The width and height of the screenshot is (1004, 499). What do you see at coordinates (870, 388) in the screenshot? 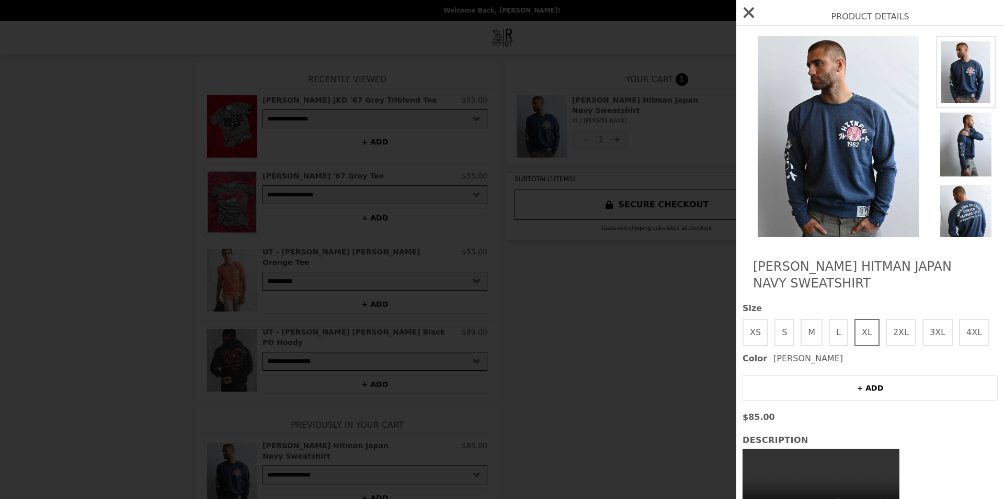
I see `button: + ADD` at bounding box center [870, 388].